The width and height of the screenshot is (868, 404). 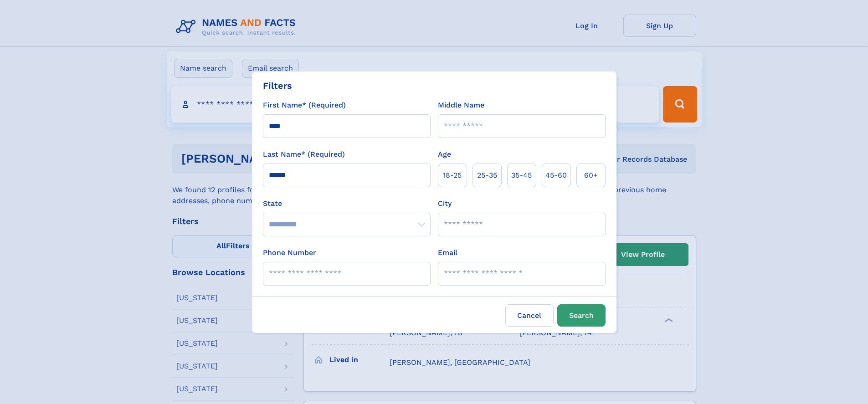 I want to click on div: Filters, so click(x=277, y=86).